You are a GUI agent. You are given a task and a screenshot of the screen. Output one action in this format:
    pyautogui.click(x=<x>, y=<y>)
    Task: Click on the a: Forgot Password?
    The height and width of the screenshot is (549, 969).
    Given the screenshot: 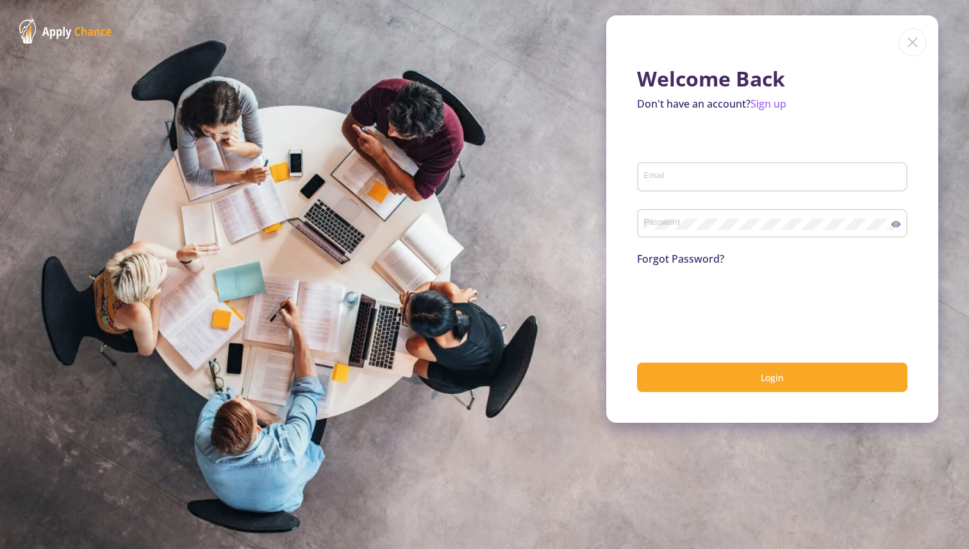 What is the action you would take?
    pyautogui.click(x=680, y=259)
    